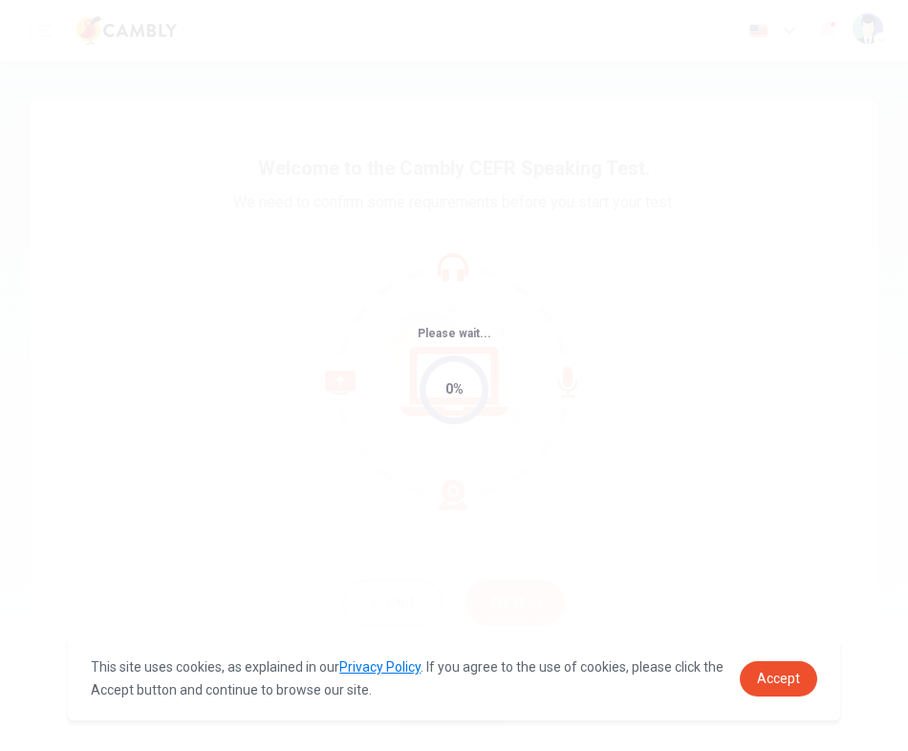 This screenshot has width=908, height=751. I want to click on div: 0%, so click(454, 389).